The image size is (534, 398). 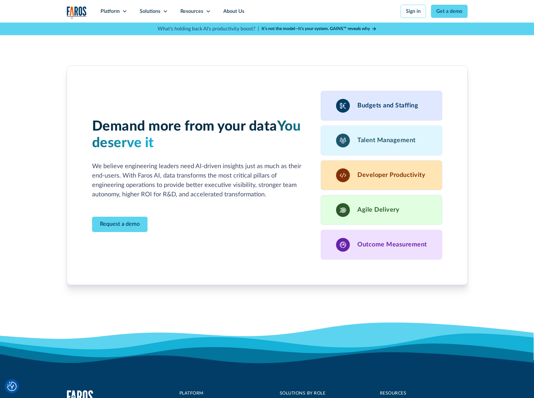 What do you see at coordinates (196, 135) in the screenshot?
I see `span: You deserve it` at bounding box center [196, 135].